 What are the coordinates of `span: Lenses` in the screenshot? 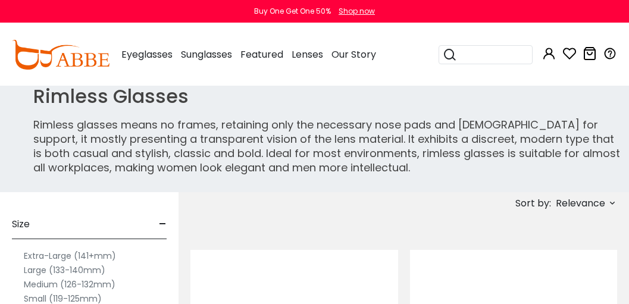 It's located at (307, 54).